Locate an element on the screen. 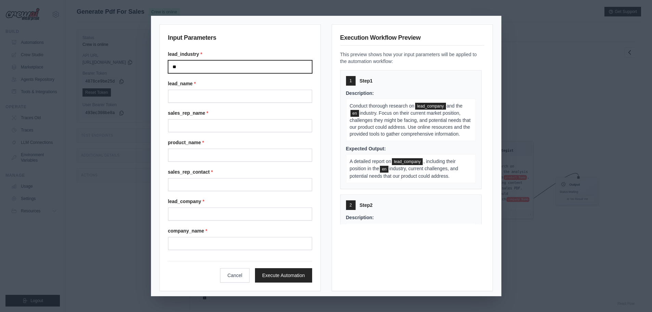  span: A detailed report on is located at coordinates (370, 161).